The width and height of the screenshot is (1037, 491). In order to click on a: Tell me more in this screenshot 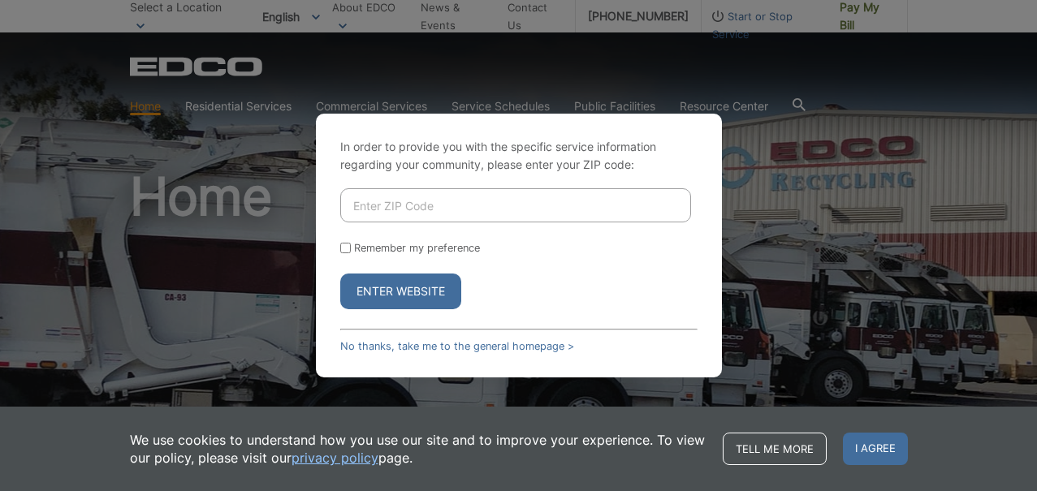, I will do `click(775, 449)`.